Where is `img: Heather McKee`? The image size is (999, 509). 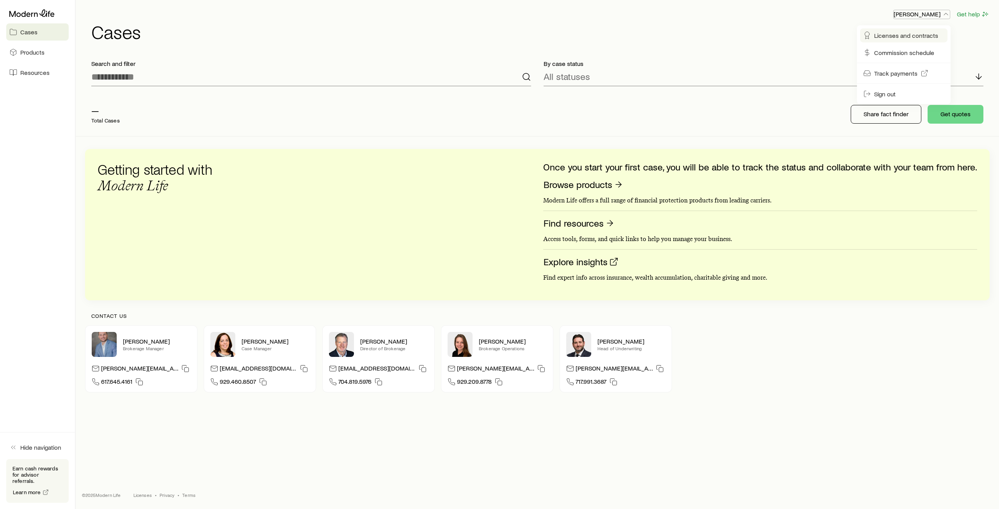 img: Heather McKee is located at coordinates (223, 344).